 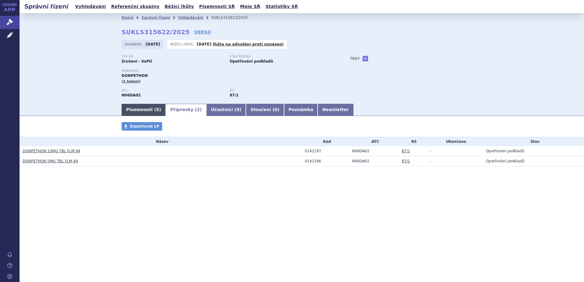 What do you see at coordinates (50, 161) in the screenshot?
I see `a: DONPETHON 5MG TBL FLM 84` at bounding box center [50, 161].